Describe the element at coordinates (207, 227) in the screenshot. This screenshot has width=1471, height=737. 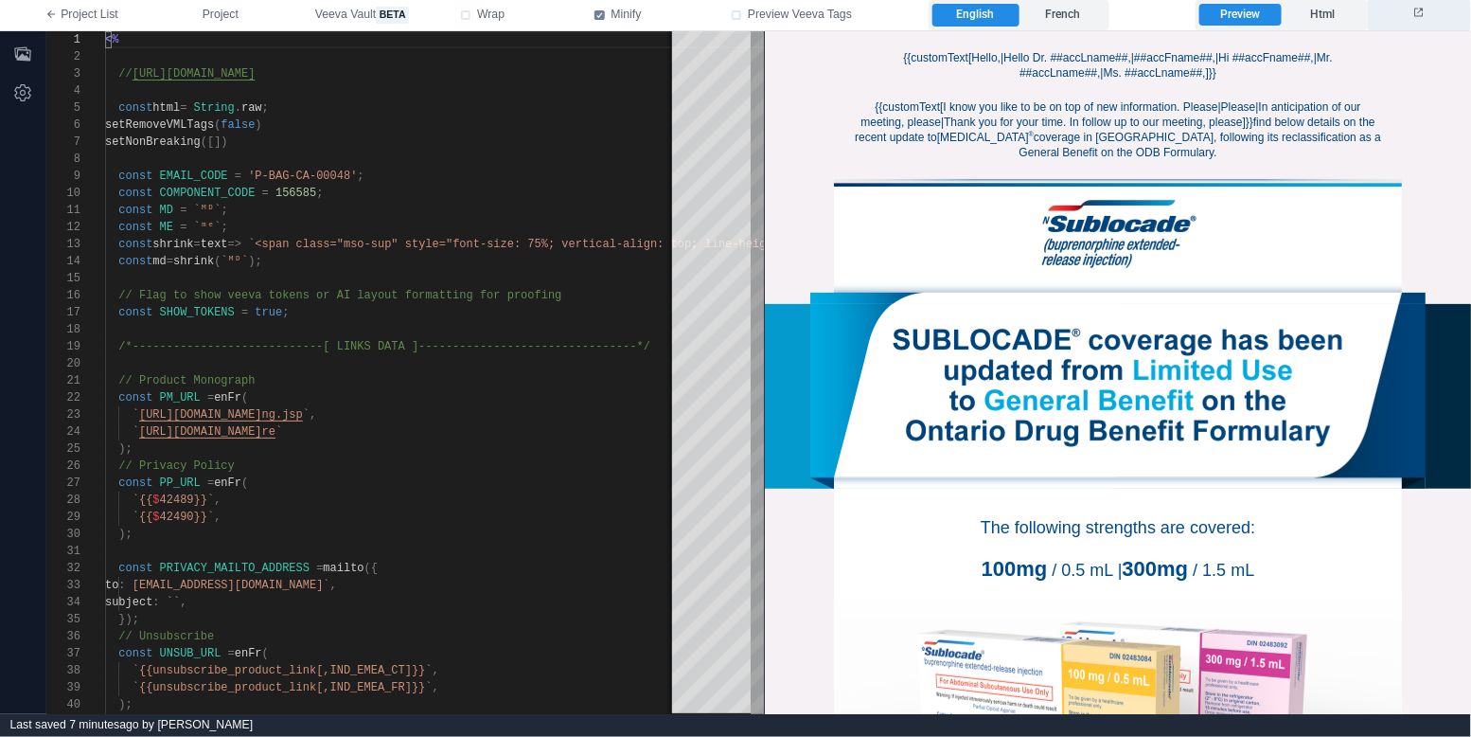
I see `span: `ᵐᵉ`` at that location.